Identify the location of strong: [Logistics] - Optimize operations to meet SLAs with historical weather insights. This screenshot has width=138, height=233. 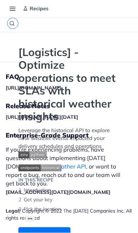
(69, 85).